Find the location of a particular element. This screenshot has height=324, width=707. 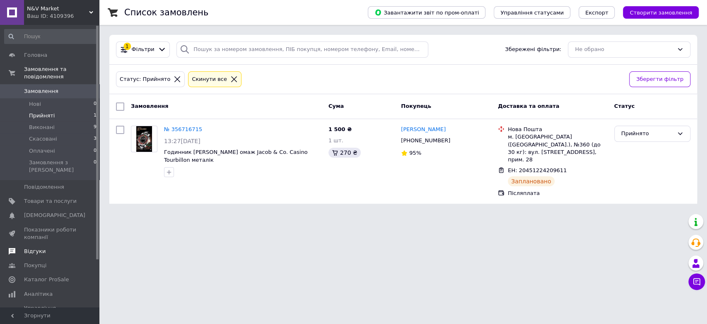

span: 95% is located at coordinates (415, 153).